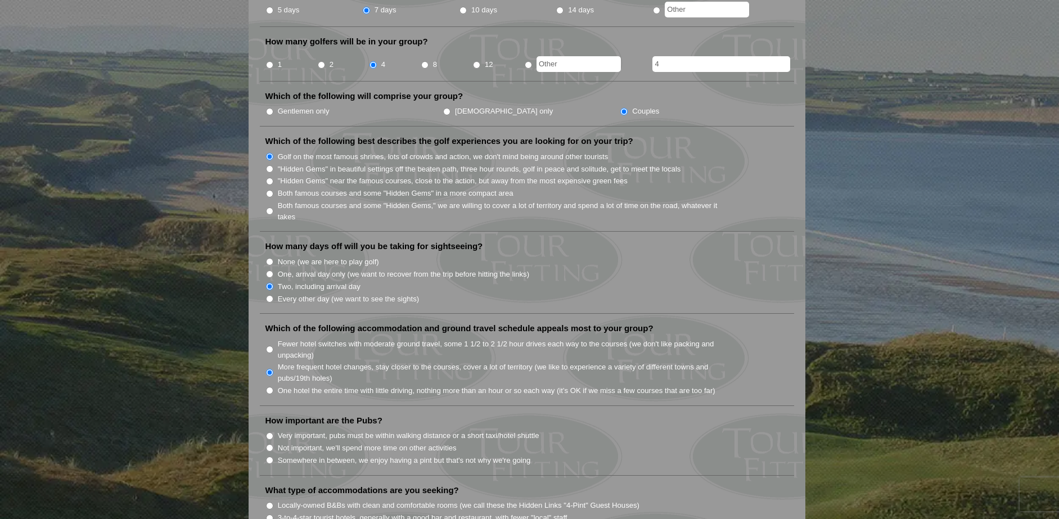 The image size is (1059, 519). What do you see at coordinates (403, 275) in the screenshot?
I see `label: One, arrival day only (we want to recover from the trip before hitting the links)` at bounding box center [403, 275].